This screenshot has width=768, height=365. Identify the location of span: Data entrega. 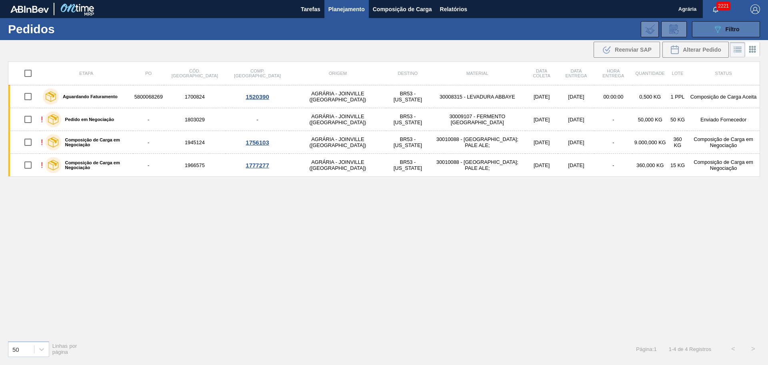
(576, 73).